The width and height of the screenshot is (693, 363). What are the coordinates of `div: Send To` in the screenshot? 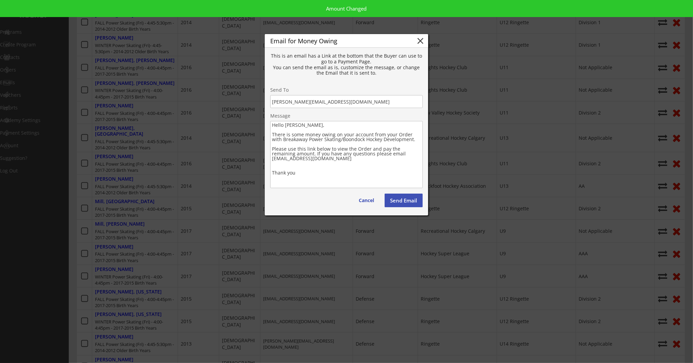 It's located at (318, 91).